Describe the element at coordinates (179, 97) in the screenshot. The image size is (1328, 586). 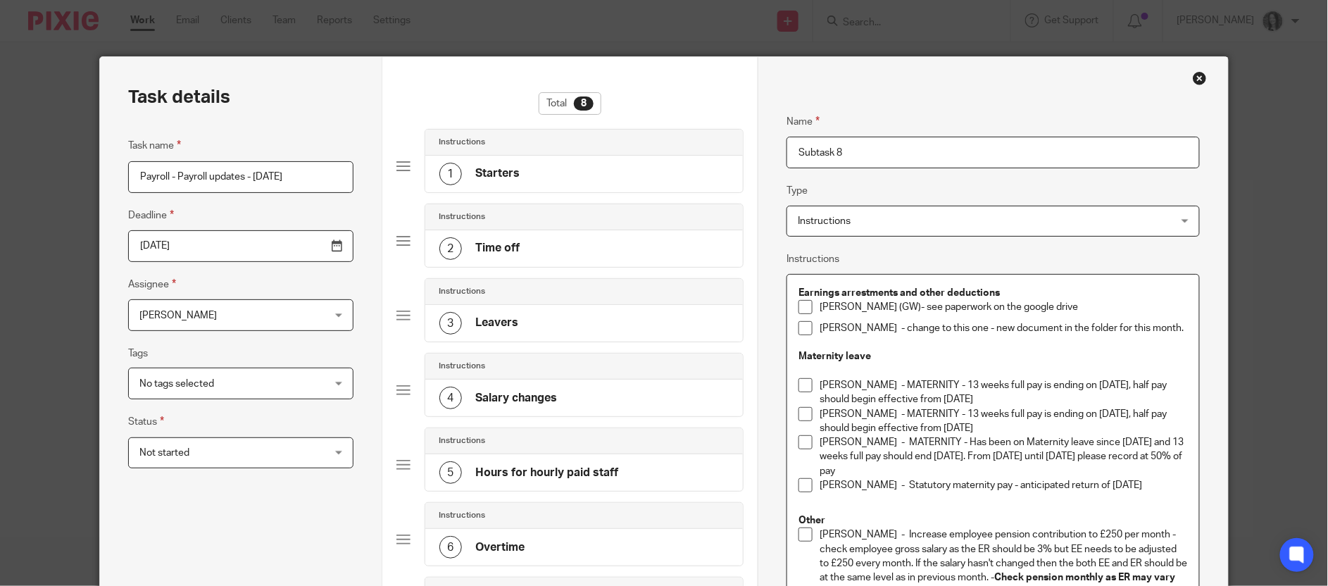
I see `h2: Task details` at that location.